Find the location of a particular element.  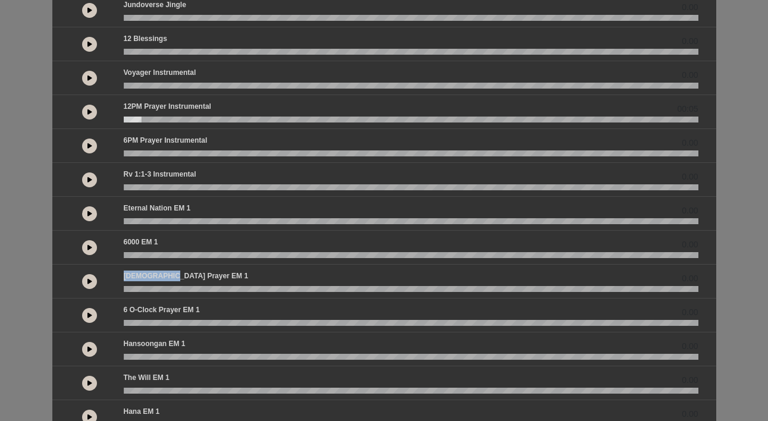

p: Eternal Nation EM 1 is located at coordinates (157, 208).